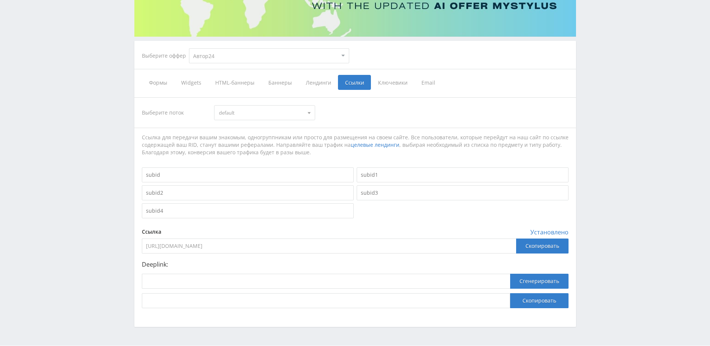 Image resolution: width=710 pixels, height=346 pixels. Describe the element at coordinates (248, 193) in the screenshot. I see `input: subid2` at that location.